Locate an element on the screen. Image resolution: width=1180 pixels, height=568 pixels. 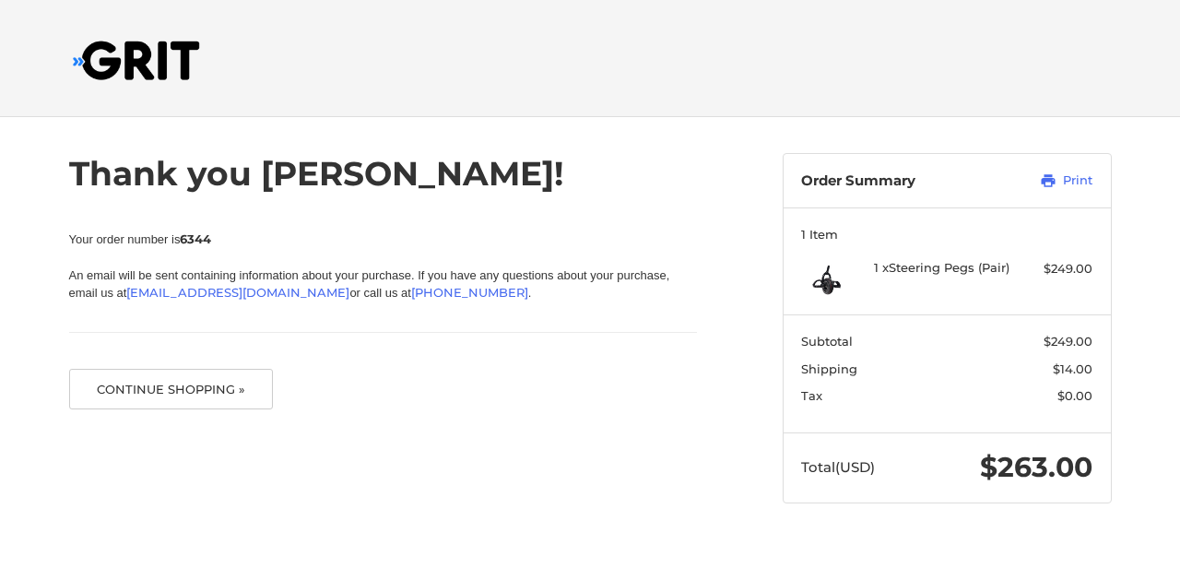
span: $249.00 is located at coordinates (1067, 341).